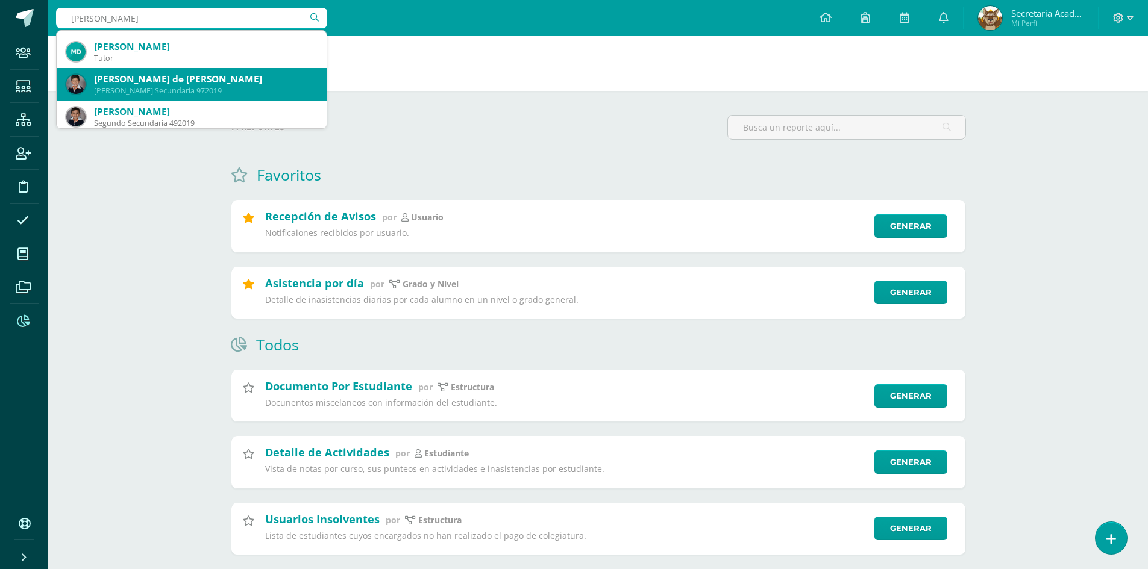 Image resolution: width=1148 pixels, height=569 pixels. I want to click on p: Docunentos miscelaneos con información del estudiante., so click(566, 403).